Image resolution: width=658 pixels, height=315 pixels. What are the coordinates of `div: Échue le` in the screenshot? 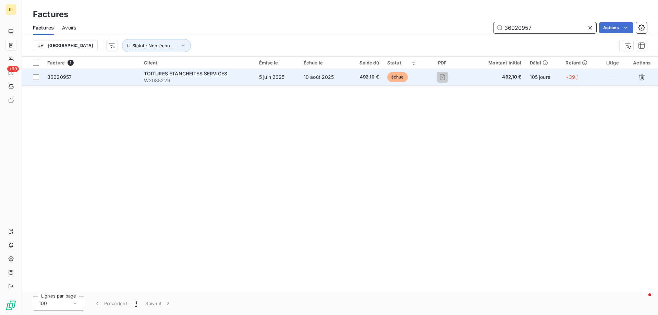 It's located at (324, 63).